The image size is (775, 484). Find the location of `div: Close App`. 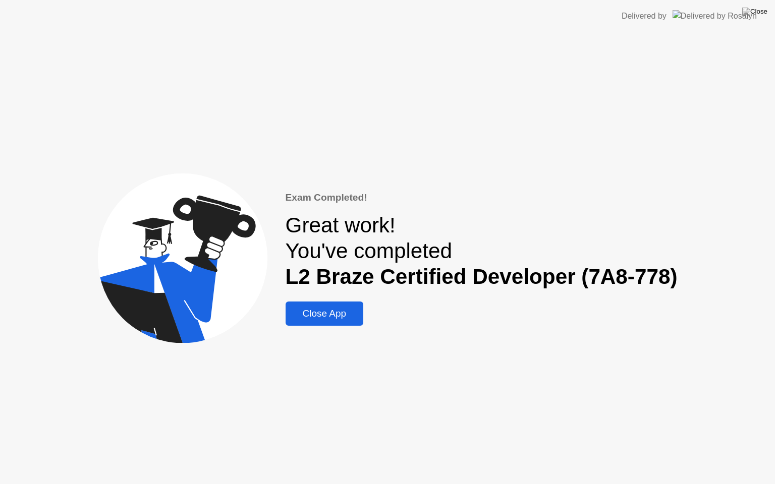

div: Close App is located at coordinates (324, 314).